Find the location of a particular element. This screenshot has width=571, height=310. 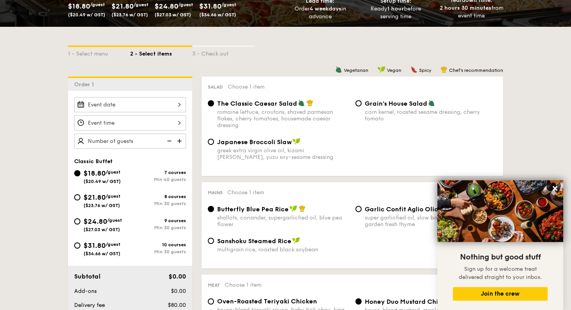

div: 2 - Select items is located at coordinates (161, 52).